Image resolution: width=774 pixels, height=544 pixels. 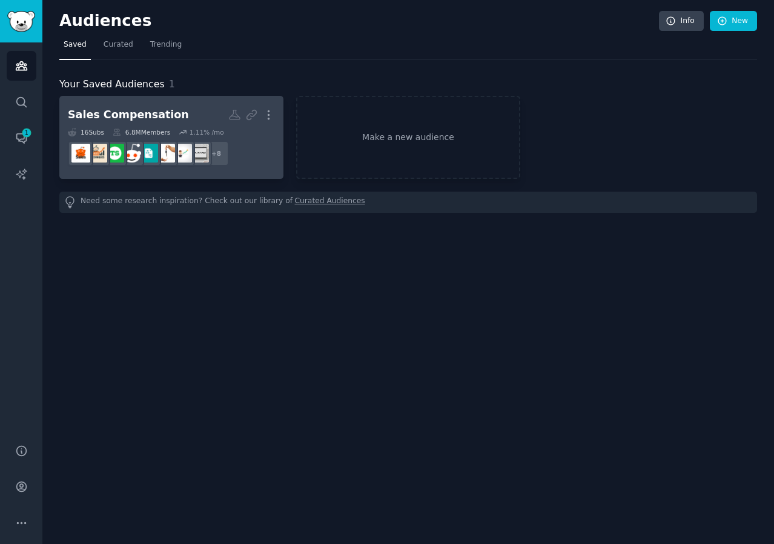 I want to click on span: Saved, so click(x=75, y=45).